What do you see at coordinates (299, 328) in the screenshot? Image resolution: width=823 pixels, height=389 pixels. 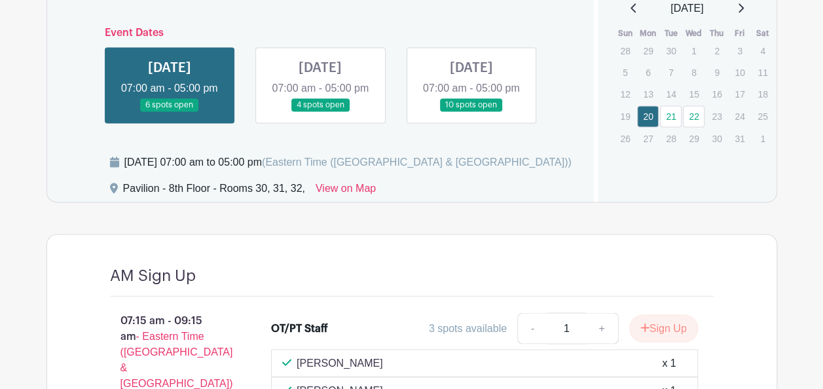 I see `div: OT/PT Staff` at bounding box center [299, 328].